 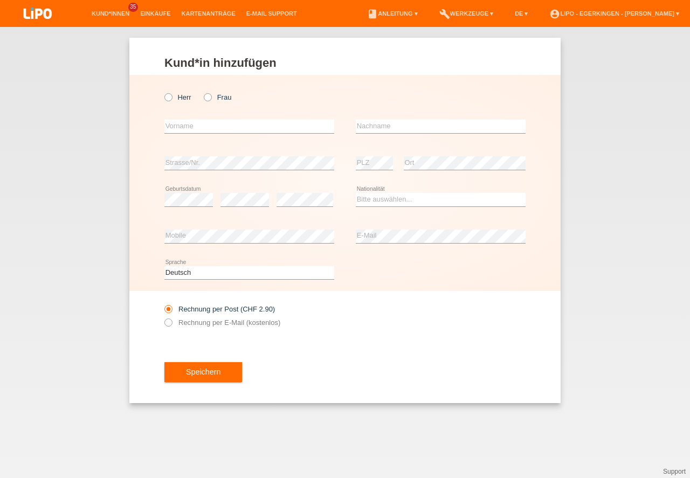 What do you see at coordinates (674, 471) in the screenshot?
I see `a: Support` at bounding box center [674, 471].